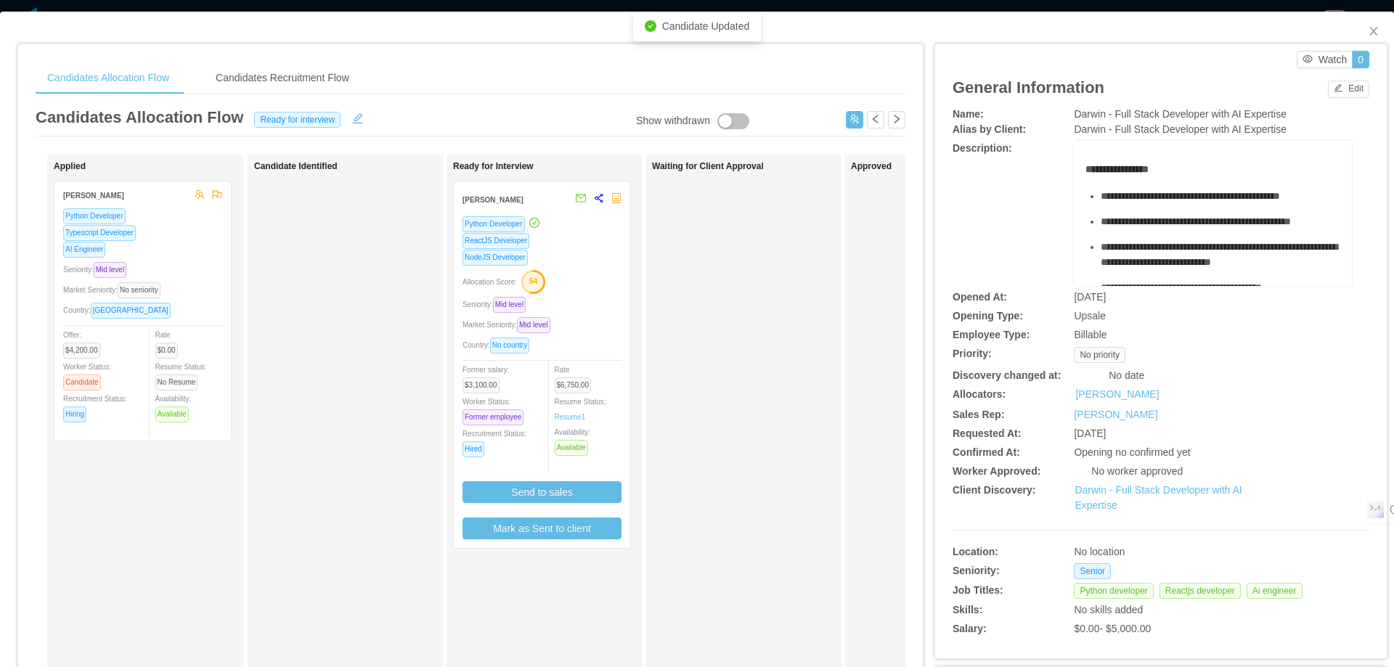 The height and width of the screenshot is (667, 1394). Describe the element at coordinates (968, 114) in the screenshot. I see `b: Name:` at that location.